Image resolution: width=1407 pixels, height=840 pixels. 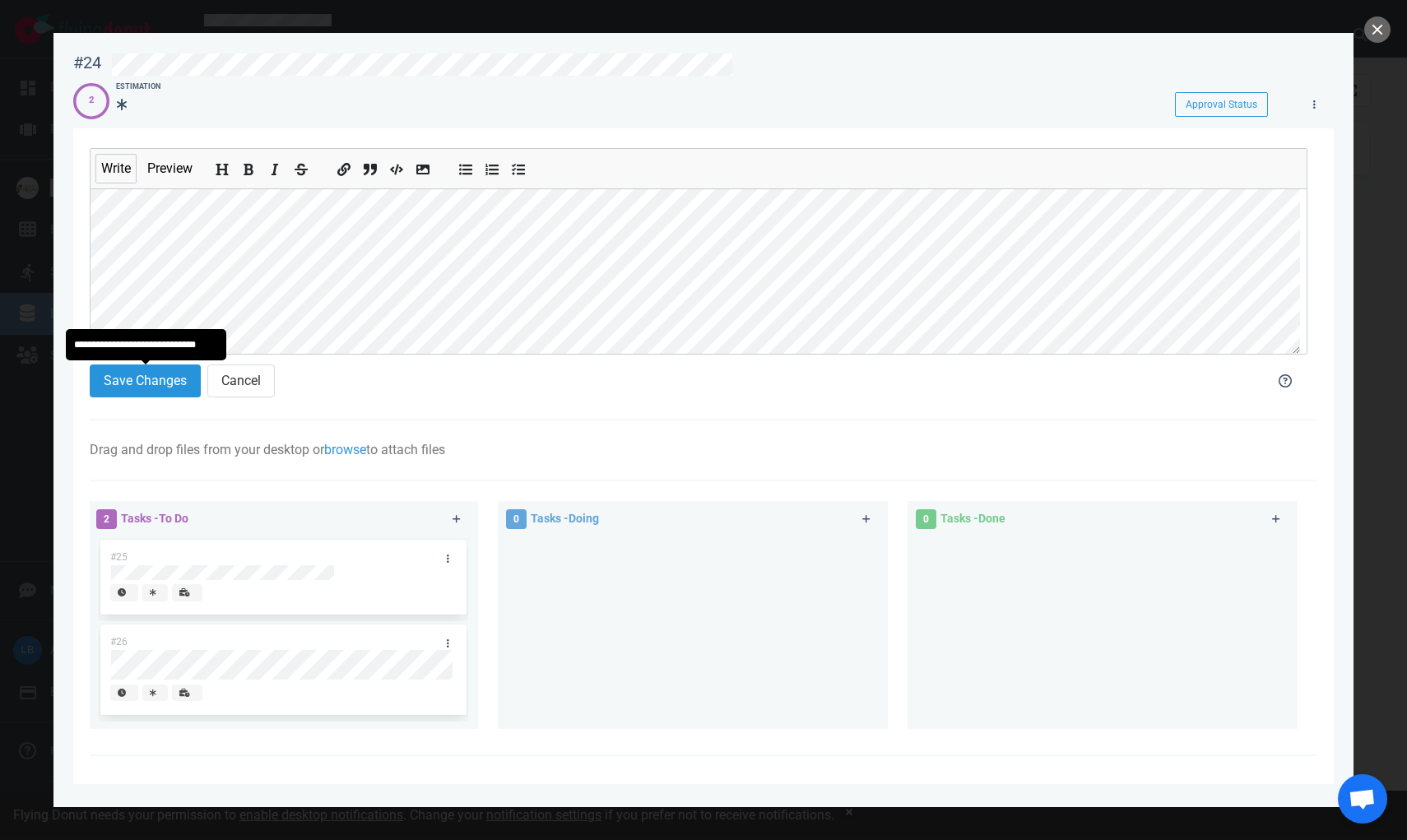 What do you see at coordinates (134, 793) in the screenshot?
I see `span: Comments` at bounding box center [134, 793].